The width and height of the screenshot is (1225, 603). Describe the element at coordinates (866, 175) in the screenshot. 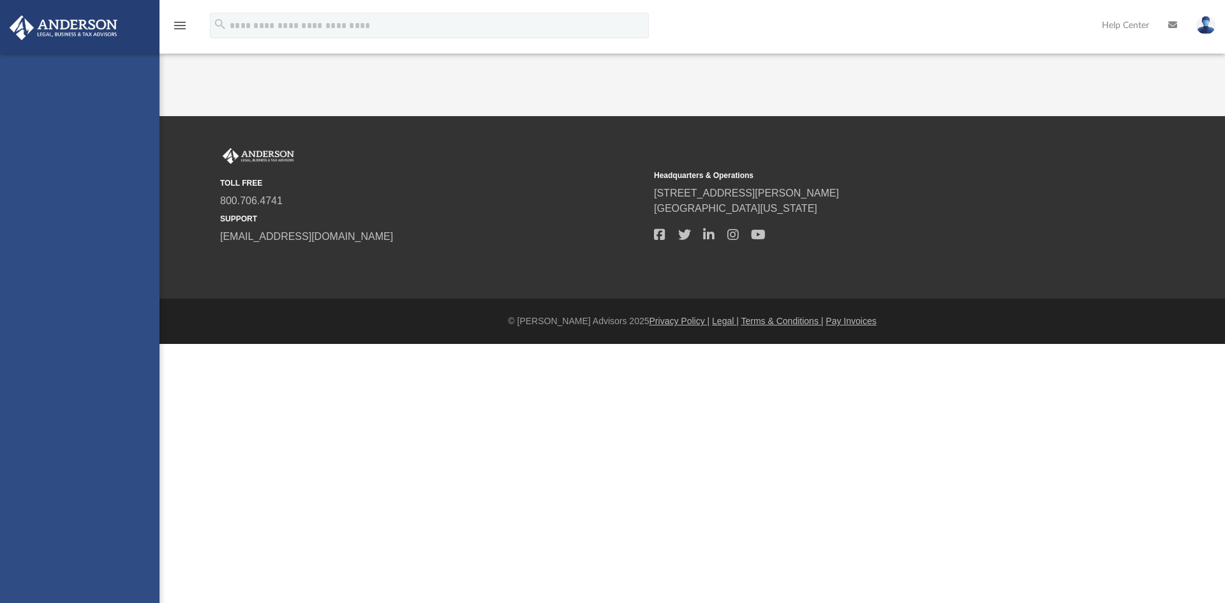

I see `small: Headquarters & Operations` at that location.